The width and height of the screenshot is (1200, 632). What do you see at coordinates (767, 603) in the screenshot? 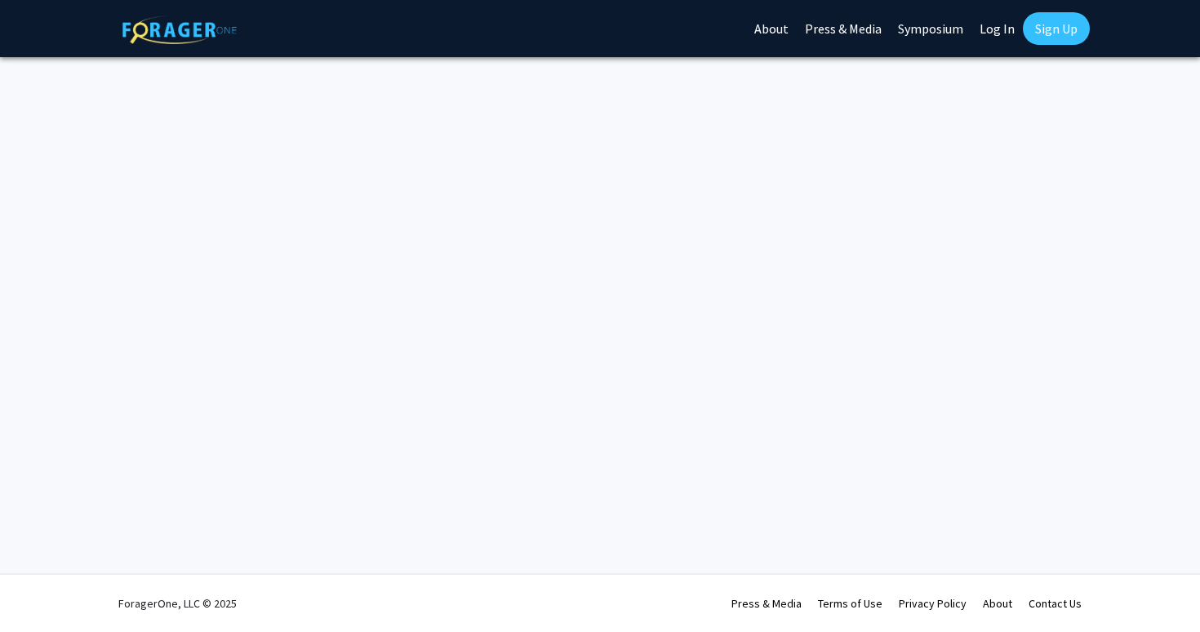
I see `a: Press & Media` at bounding box center [767, 603].